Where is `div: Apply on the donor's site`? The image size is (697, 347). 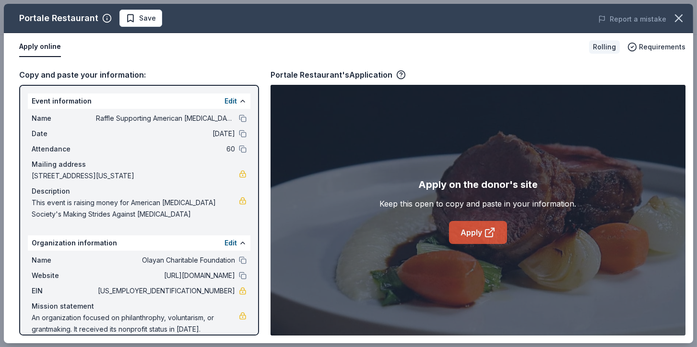
div: Apply on the donor's site is located at coordinates (477, 185).